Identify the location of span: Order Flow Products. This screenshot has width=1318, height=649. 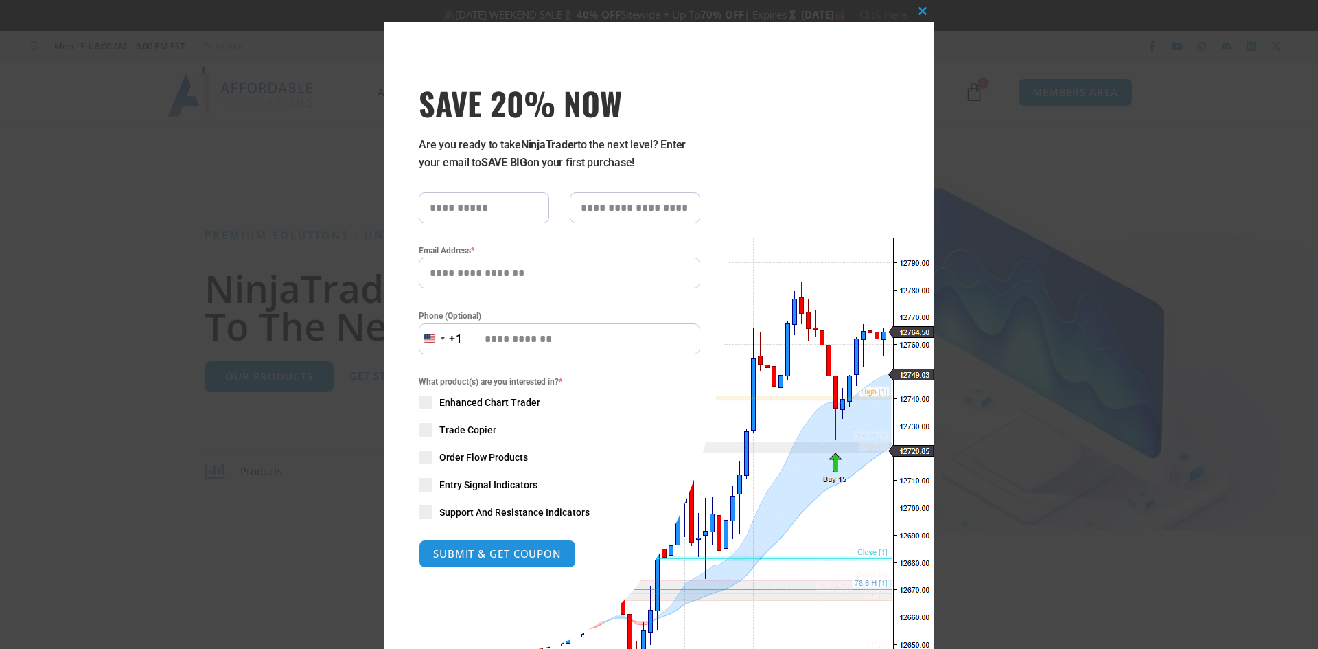
(483, 457).